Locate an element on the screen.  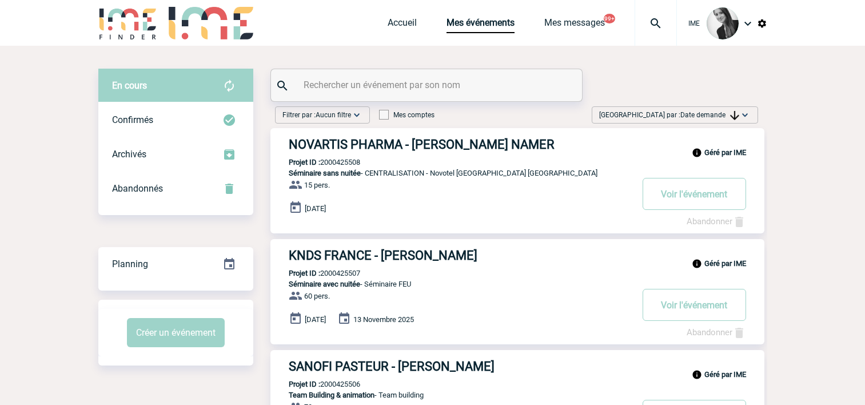
span: Confirmés is located at coordinates (133, 120).